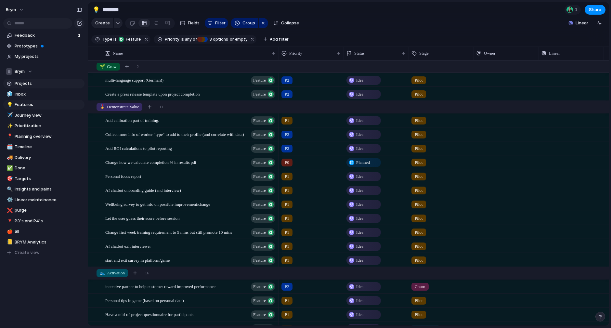 This screenshot has width=611, height=328. What do you see at coordinates (44, 147) in the screenshot?
I see `a: 🗓️Timeline` at bounding box center [44, 147].